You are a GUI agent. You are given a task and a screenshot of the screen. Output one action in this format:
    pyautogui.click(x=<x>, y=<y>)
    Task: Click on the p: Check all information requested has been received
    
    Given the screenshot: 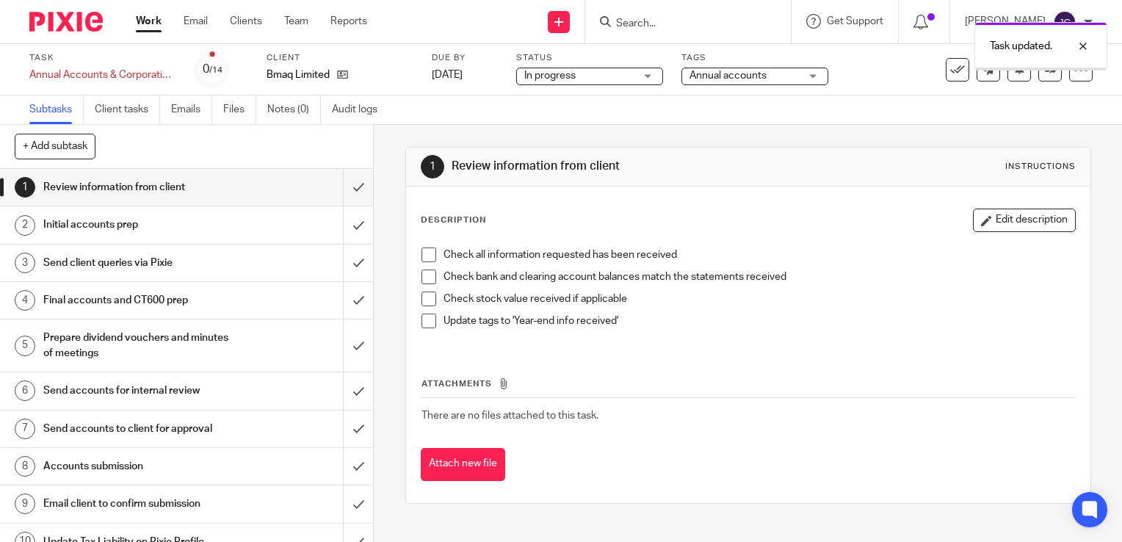 What is the action you would take?
    pyautogui.click(x=759, y=255)
    